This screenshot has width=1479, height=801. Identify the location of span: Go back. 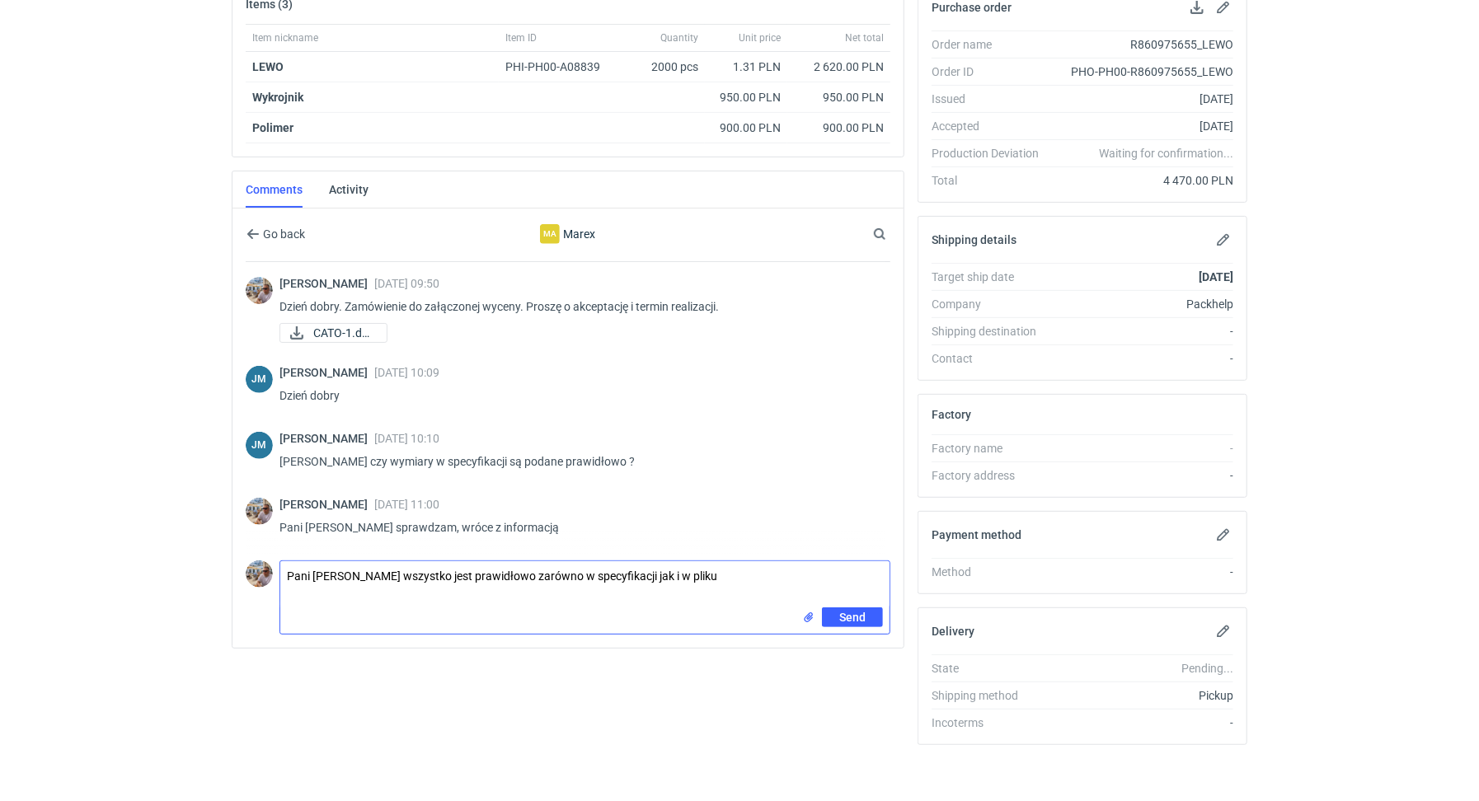
(282, 234).